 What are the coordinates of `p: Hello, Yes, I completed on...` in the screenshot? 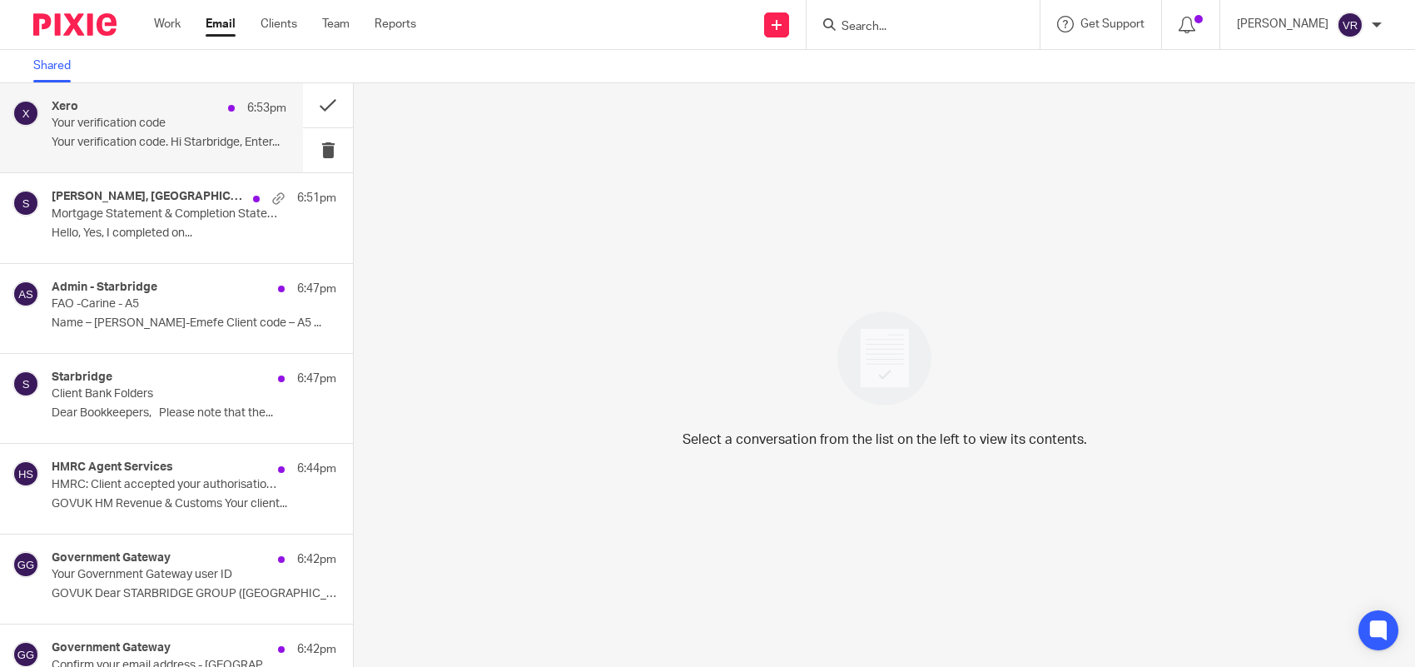 It's located at (194, 233).